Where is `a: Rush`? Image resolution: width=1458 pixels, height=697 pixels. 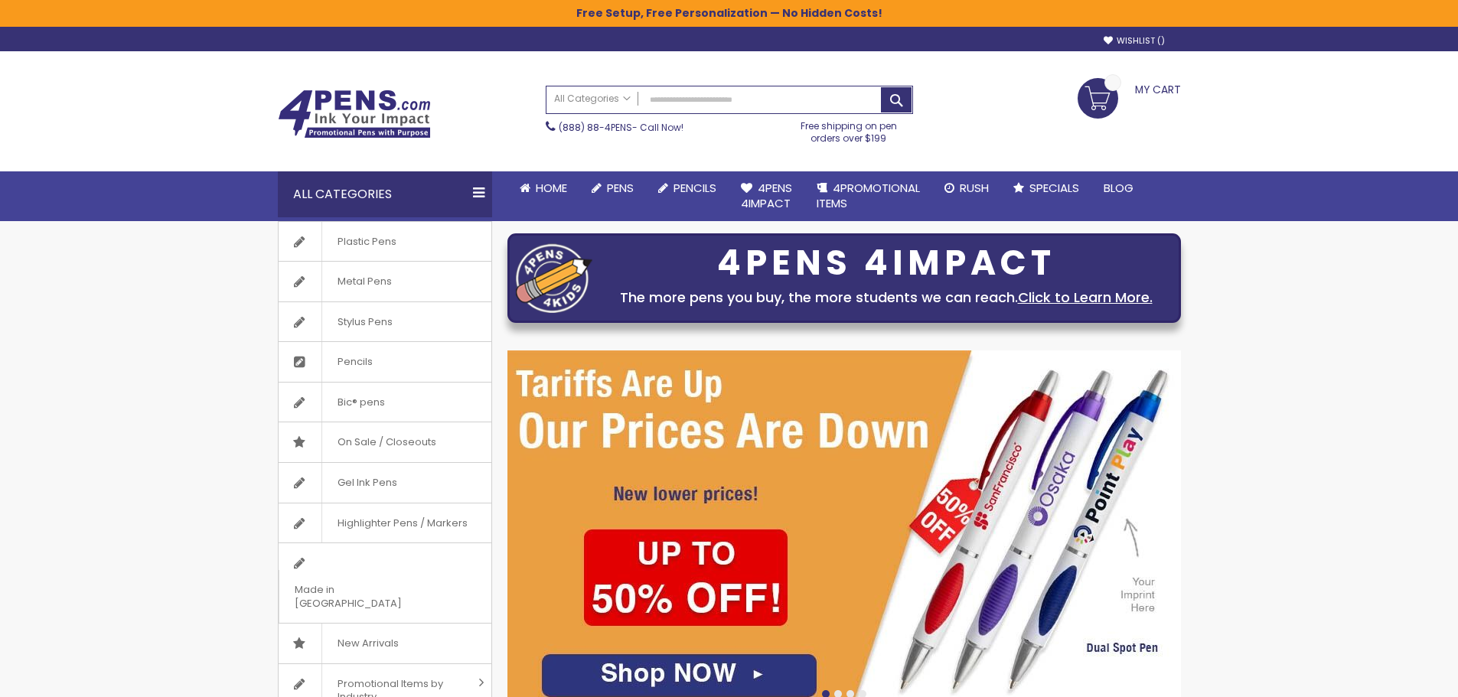 a: Rush is located at coordinates (967, 188).